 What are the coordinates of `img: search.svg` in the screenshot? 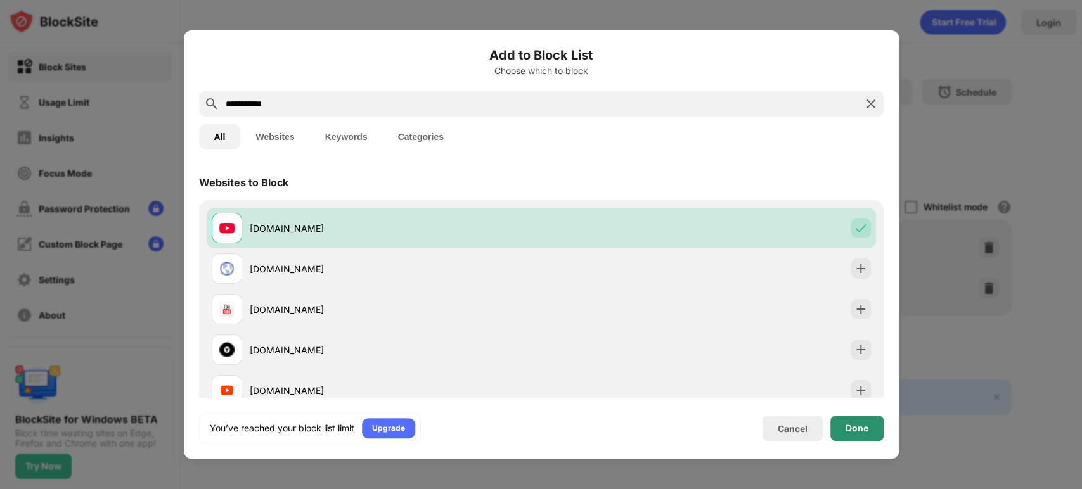 It's located at (212, 104).